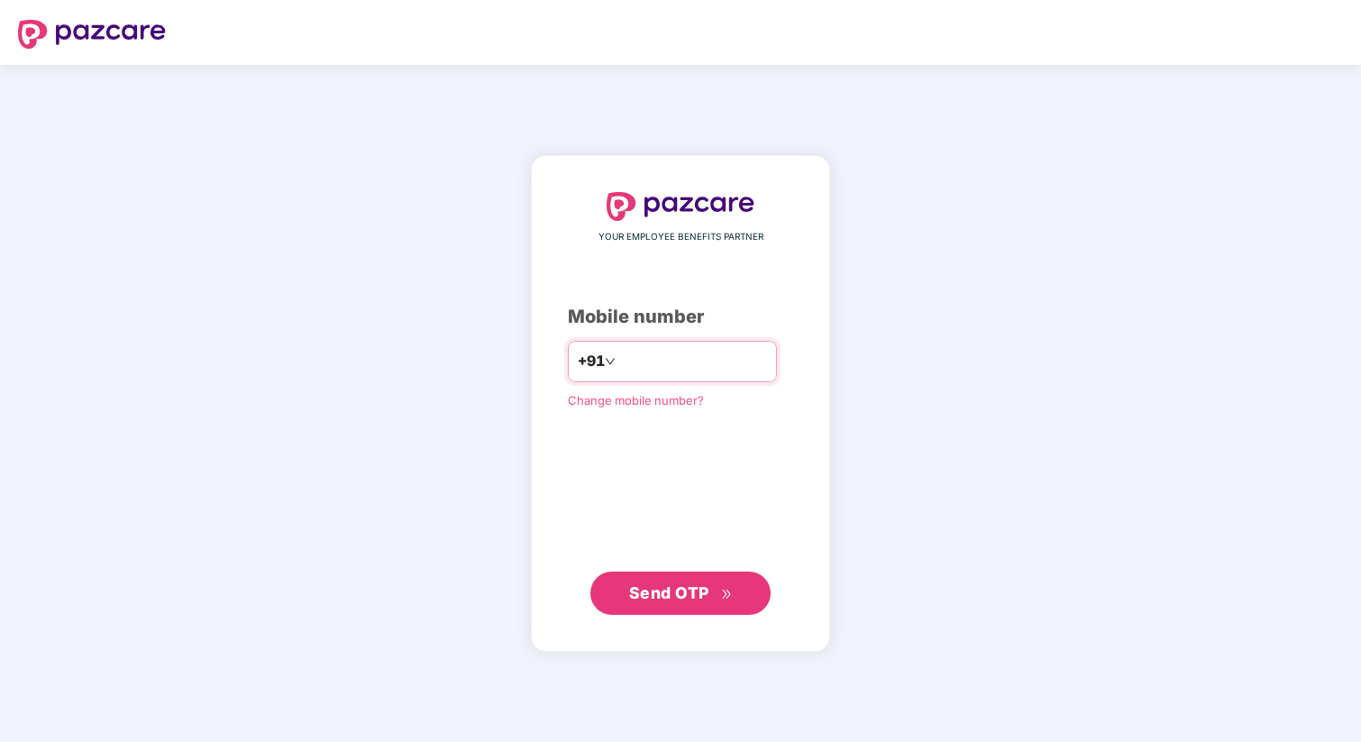  Describe the element at coordinates (591, 360) in the screenshot. I see `span: +91` at that location.